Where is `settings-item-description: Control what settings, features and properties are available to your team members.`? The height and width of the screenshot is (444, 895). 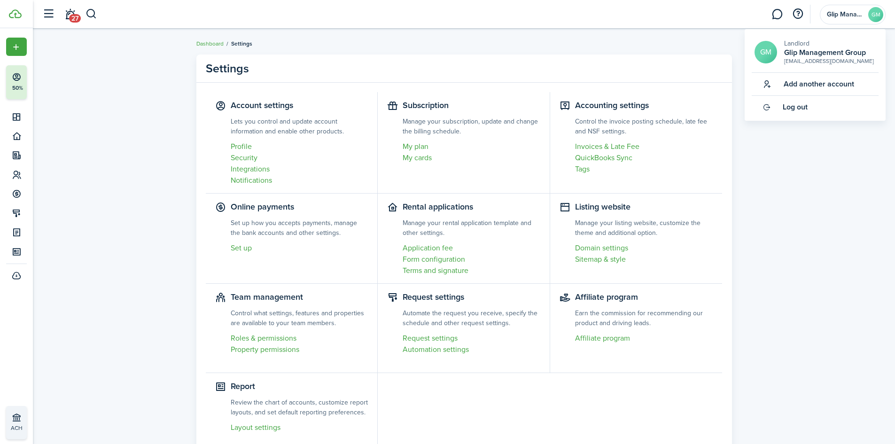
settings-item-description: Control what settings, features and properties are available to your team members. is located at coordinates (299, 318).